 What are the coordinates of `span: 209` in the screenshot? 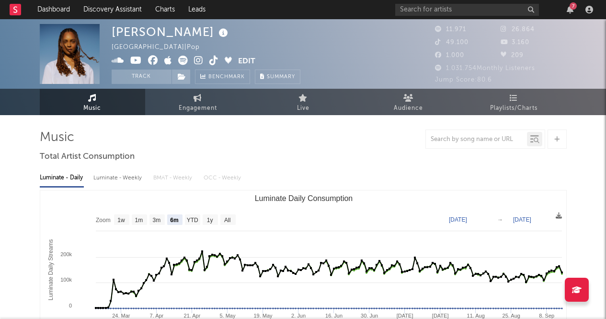 It's located at (512, 55).